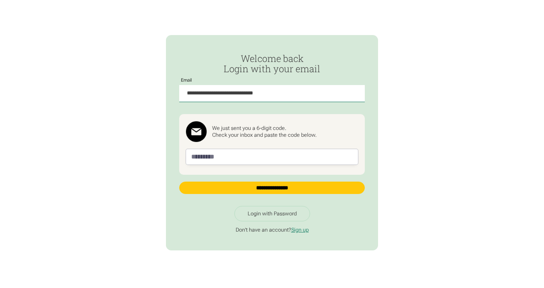 The height and width of the screenshot is (288, 544). I want to click on a: Sign up, so click(300, 229).